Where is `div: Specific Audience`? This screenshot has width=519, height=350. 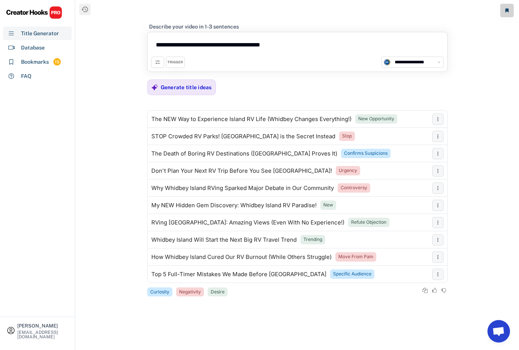 div: Specific Audience is located at coordinates (352, 274).